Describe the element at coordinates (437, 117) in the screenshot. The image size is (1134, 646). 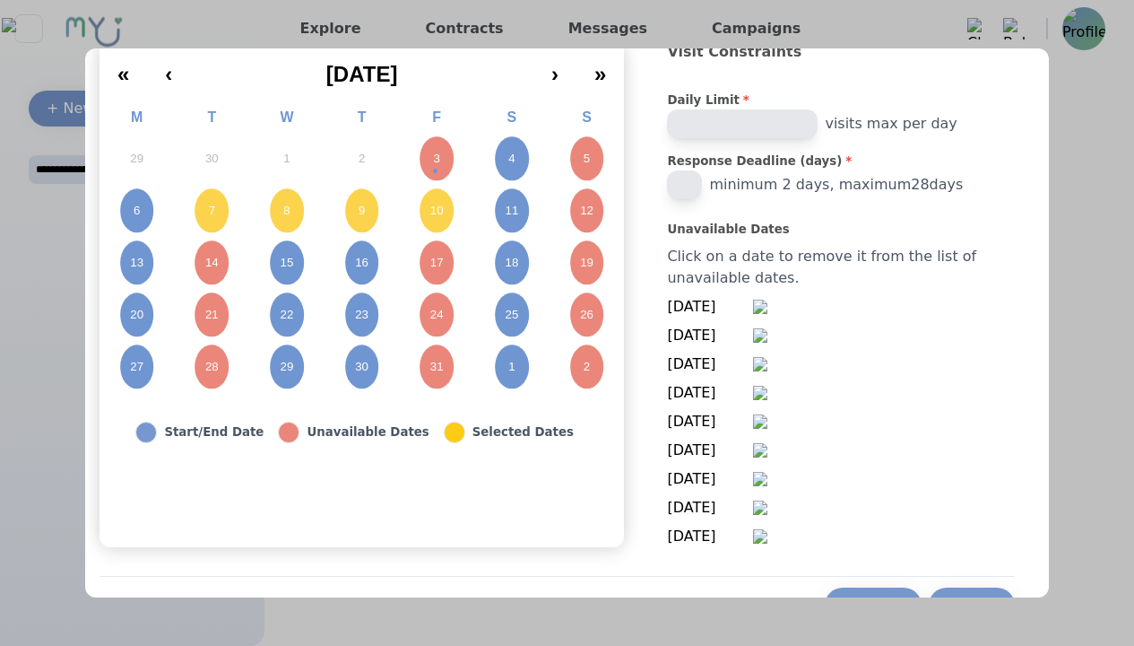
I see `abbr: Friday` at that location.